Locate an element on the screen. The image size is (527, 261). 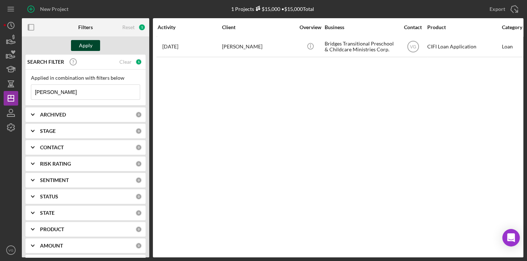
b: RISK RATING is located at coordinates (55, 164).